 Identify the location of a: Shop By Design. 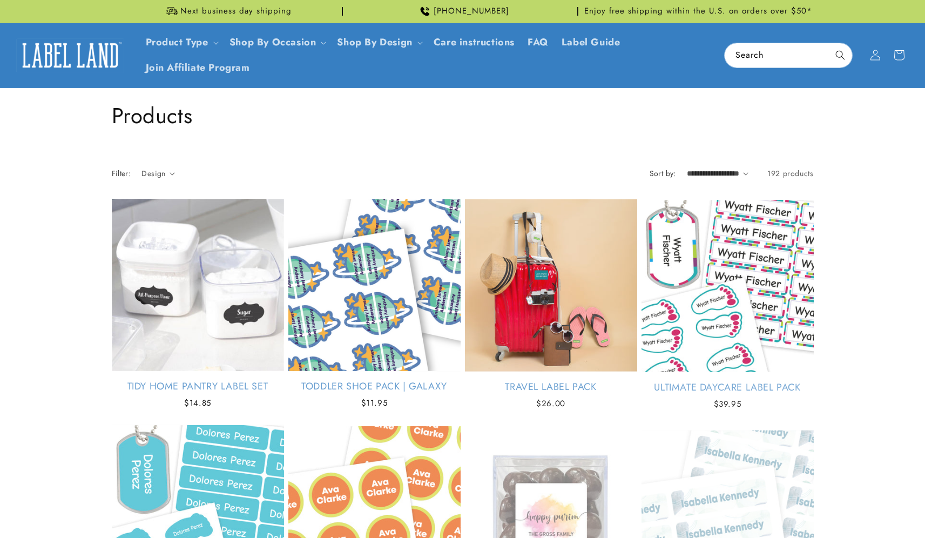
(374, 42).